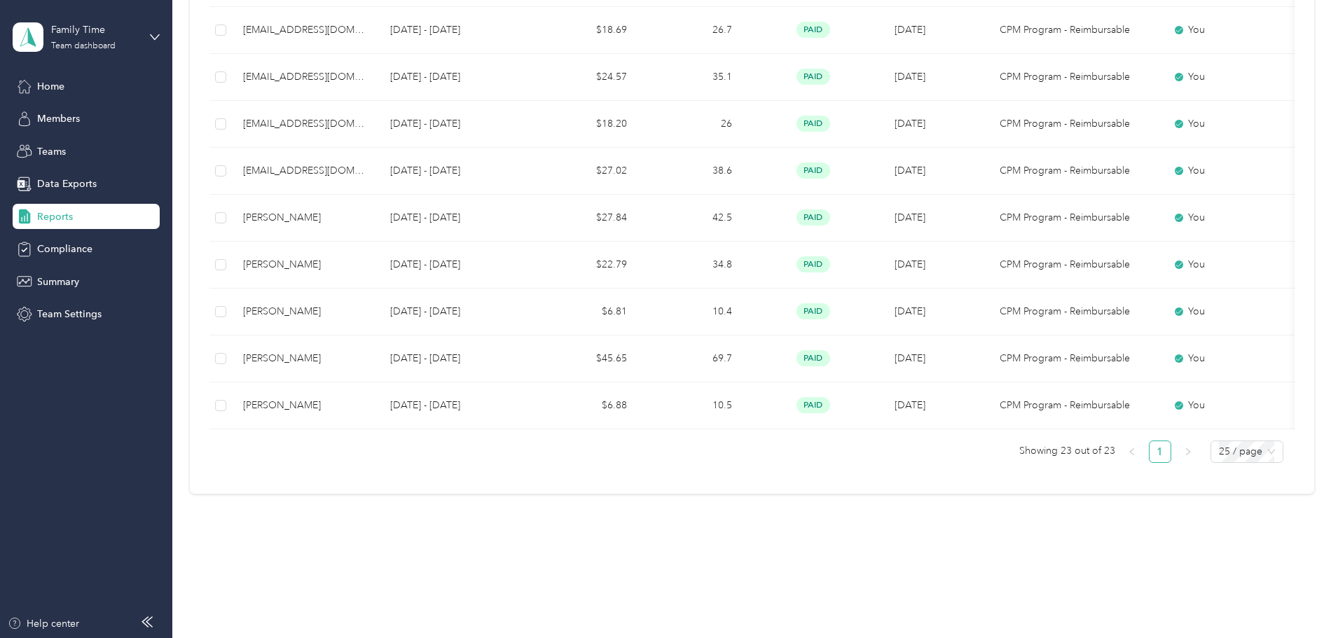 Image resolution: width=1338 pixels, height=638 pixels. I want to click on td: 35.1, so click(691, 77).